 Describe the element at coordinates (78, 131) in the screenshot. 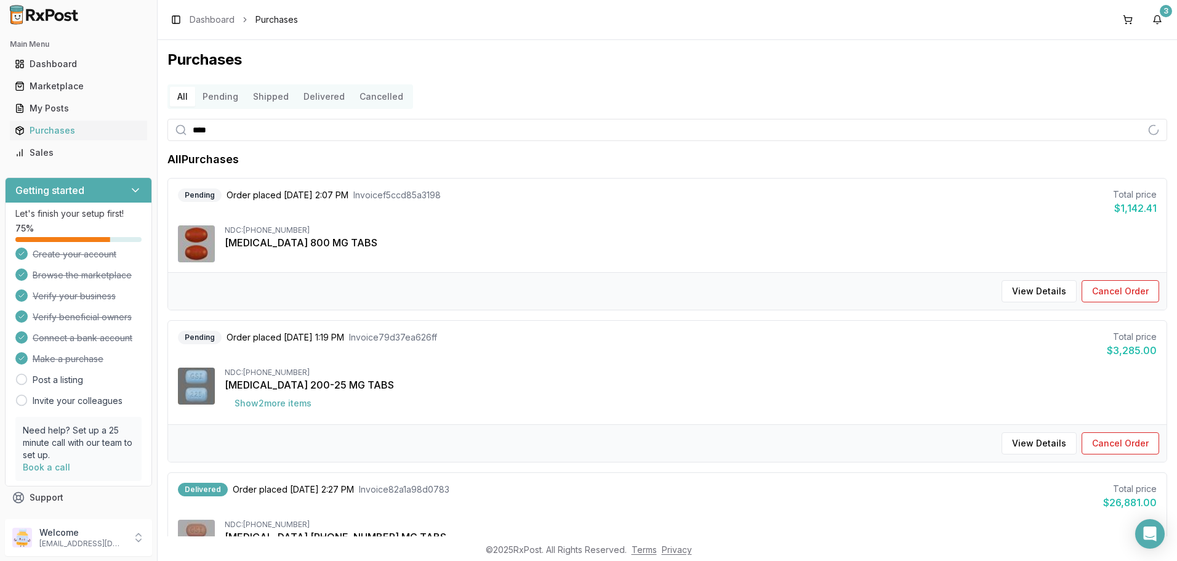

I see `a: Purchases` at that location.